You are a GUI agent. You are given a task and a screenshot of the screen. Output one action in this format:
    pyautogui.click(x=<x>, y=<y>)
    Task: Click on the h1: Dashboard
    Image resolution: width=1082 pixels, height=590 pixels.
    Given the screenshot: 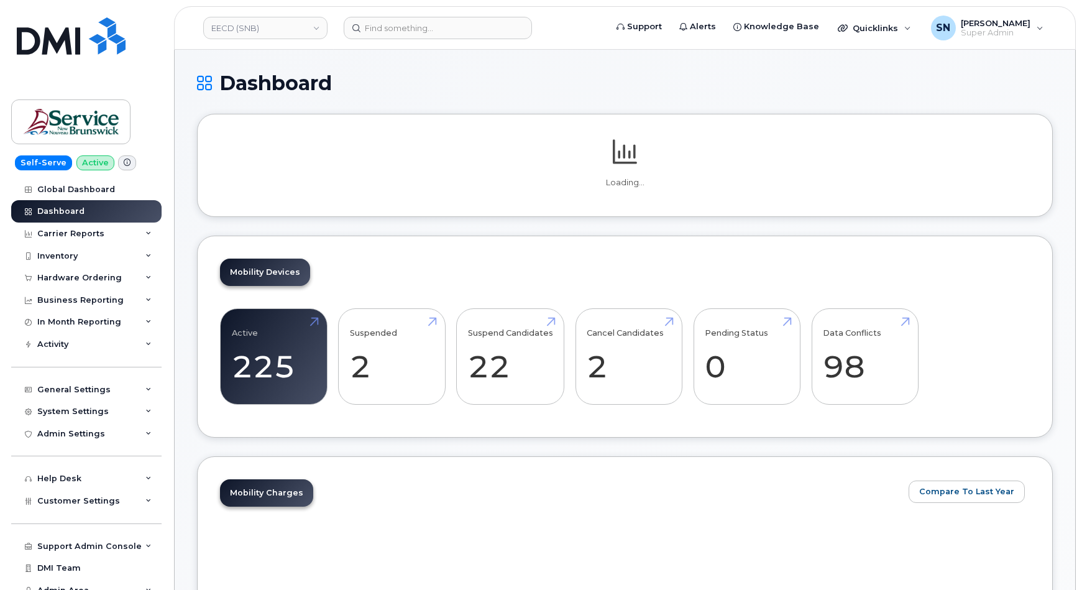 What is the action you would take?
    pyautogui.click(x=625, y=83)
    